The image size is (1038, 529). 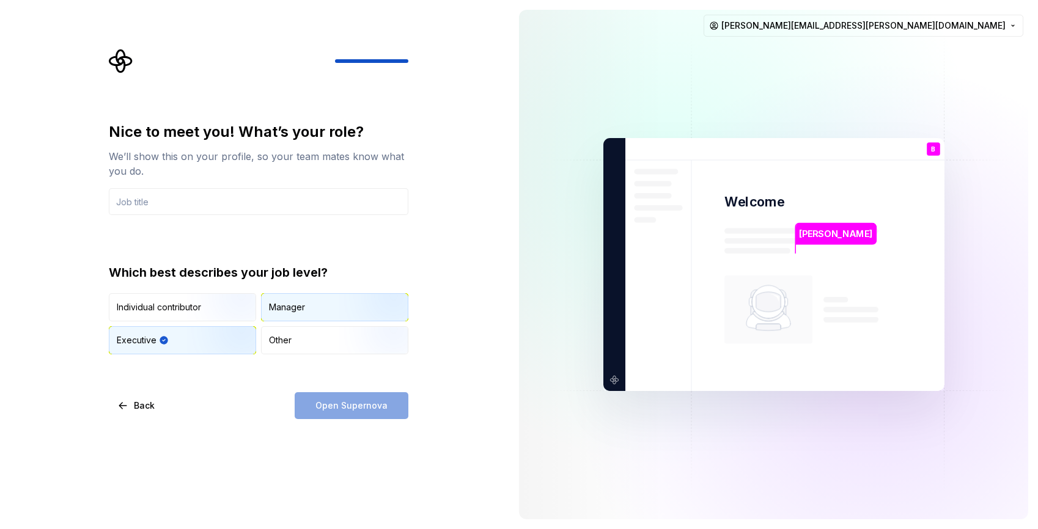 What do you see at coordinates (754, 202) in the screenshot?
I see `p: Welcome` at bounding box center [754, 202].